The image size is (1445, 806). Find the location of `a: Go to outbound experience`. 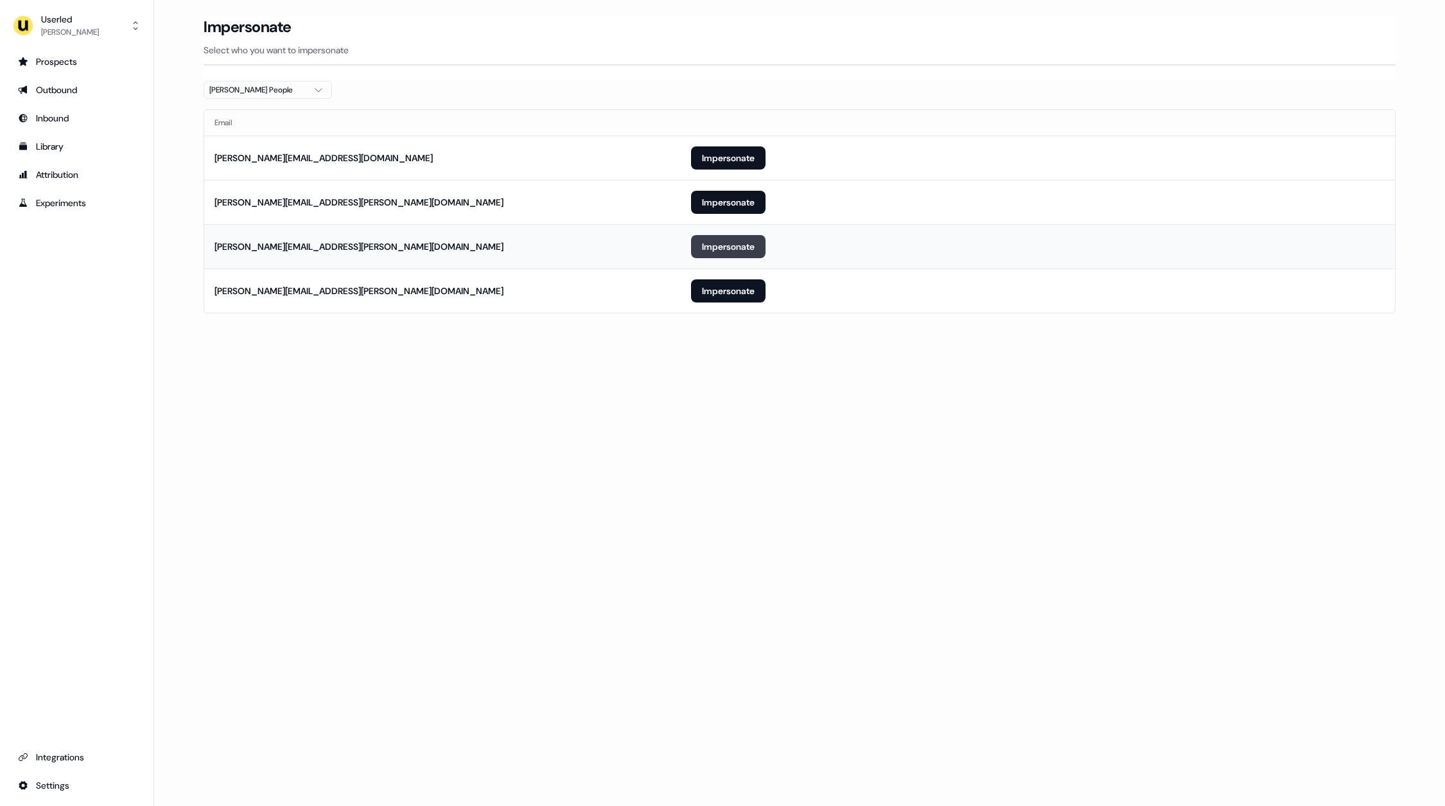

a: Go to outbound experience is located at coordinates (76, 90).